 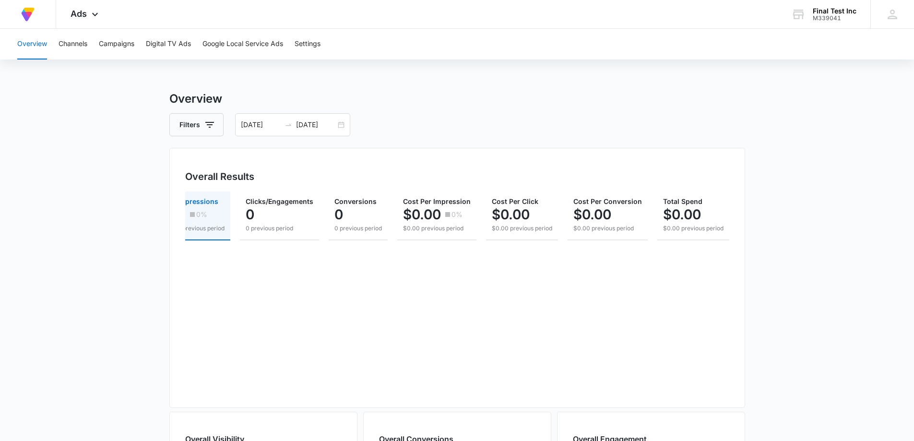 I want to click on span: Cost Per Conversion, so click(x=608, y=201).